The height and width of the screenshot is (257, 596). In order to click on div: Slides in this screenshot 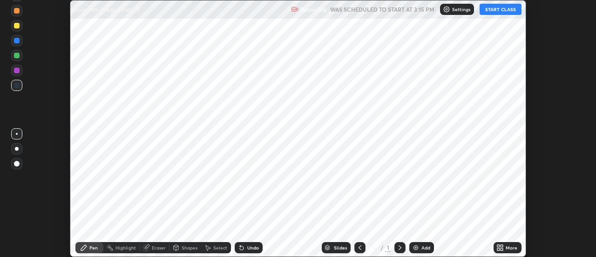, I will do `click(341, 247)`.